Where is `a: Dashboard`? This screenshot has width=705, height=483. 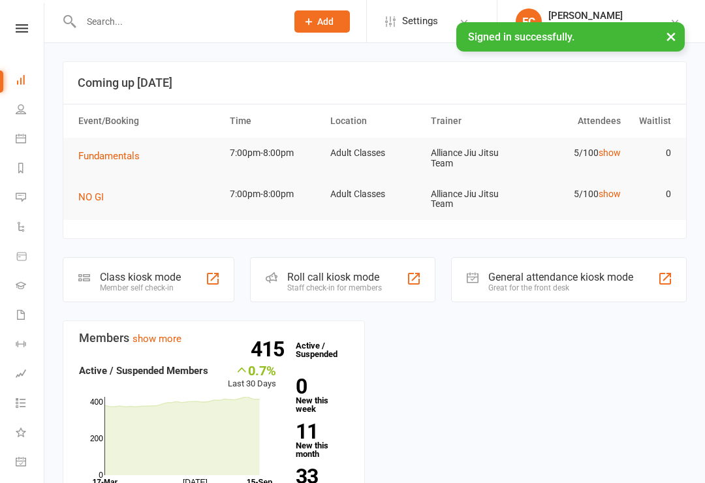
a: Dashboard is located at coordinates (30, 81).